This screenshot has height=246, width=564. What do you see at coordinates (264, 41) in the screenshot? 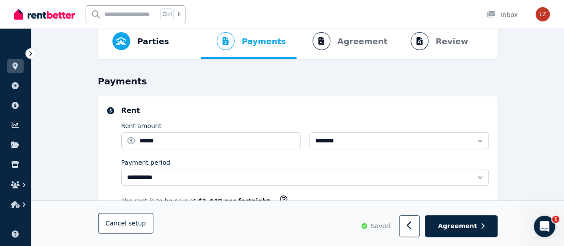
I see `span: Payments` at bounding box center [264, 41].